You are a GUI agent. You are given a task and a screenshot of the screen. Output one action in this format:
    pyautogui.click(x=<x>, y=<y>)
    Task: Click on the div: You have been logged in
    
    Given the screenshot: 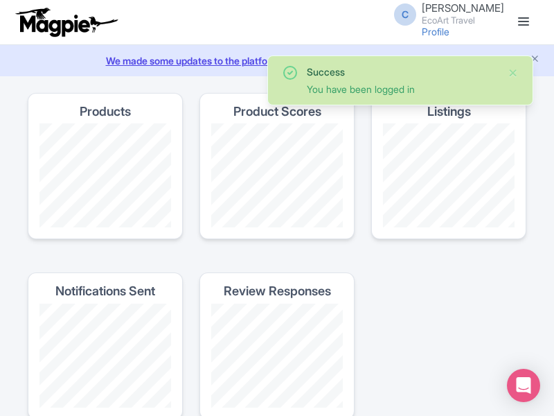 What is the action you would take?
    pyautogui.click(x=402, y=89)
    